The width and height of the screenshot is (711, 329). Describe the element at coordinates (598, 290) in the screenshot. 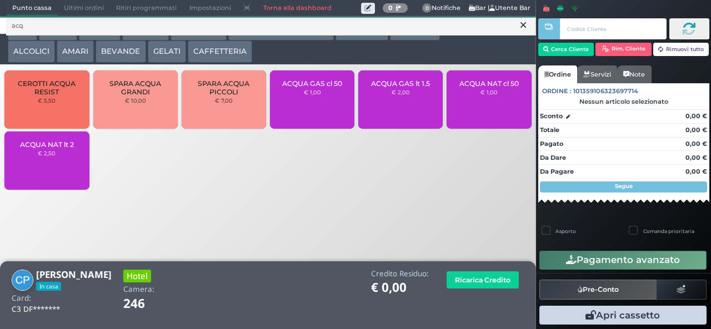

I see `button: Pre-Conto` at that location.